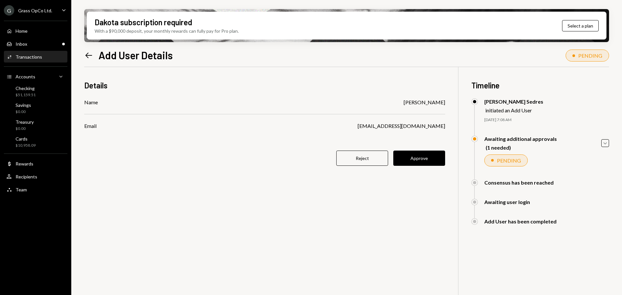  I want to click on a: Transactions, so click(36, 57).